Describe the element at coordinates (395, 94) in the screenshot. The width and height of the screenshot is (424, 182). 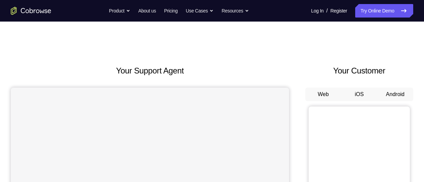
I see `button: Android` at that location.